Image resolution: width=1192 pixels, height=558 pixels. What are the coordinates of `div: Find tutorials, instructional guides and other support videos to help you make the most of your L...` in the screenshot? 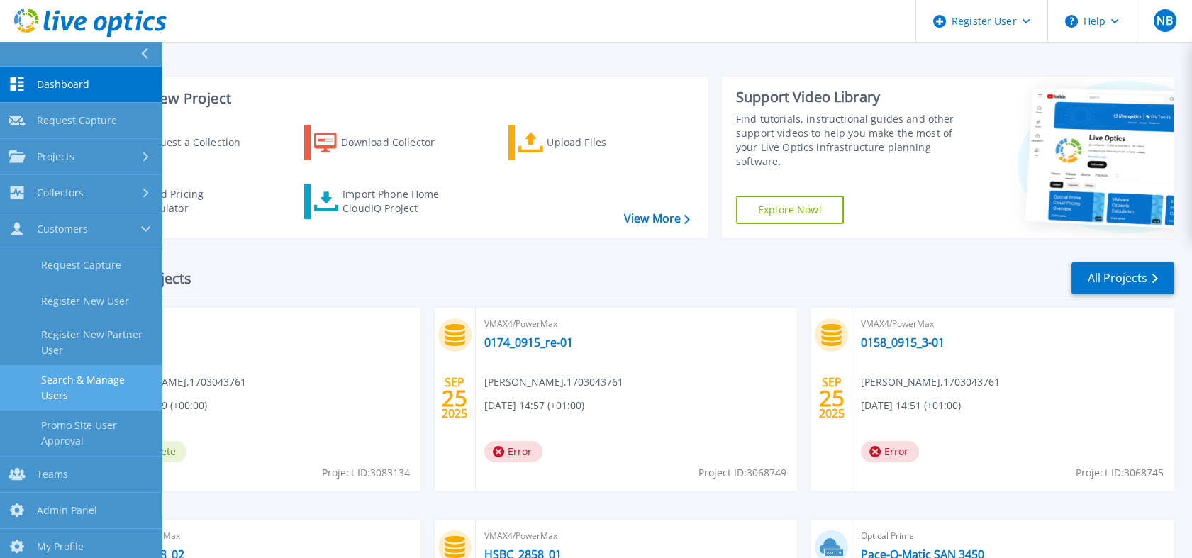 It's located at (850, 140).